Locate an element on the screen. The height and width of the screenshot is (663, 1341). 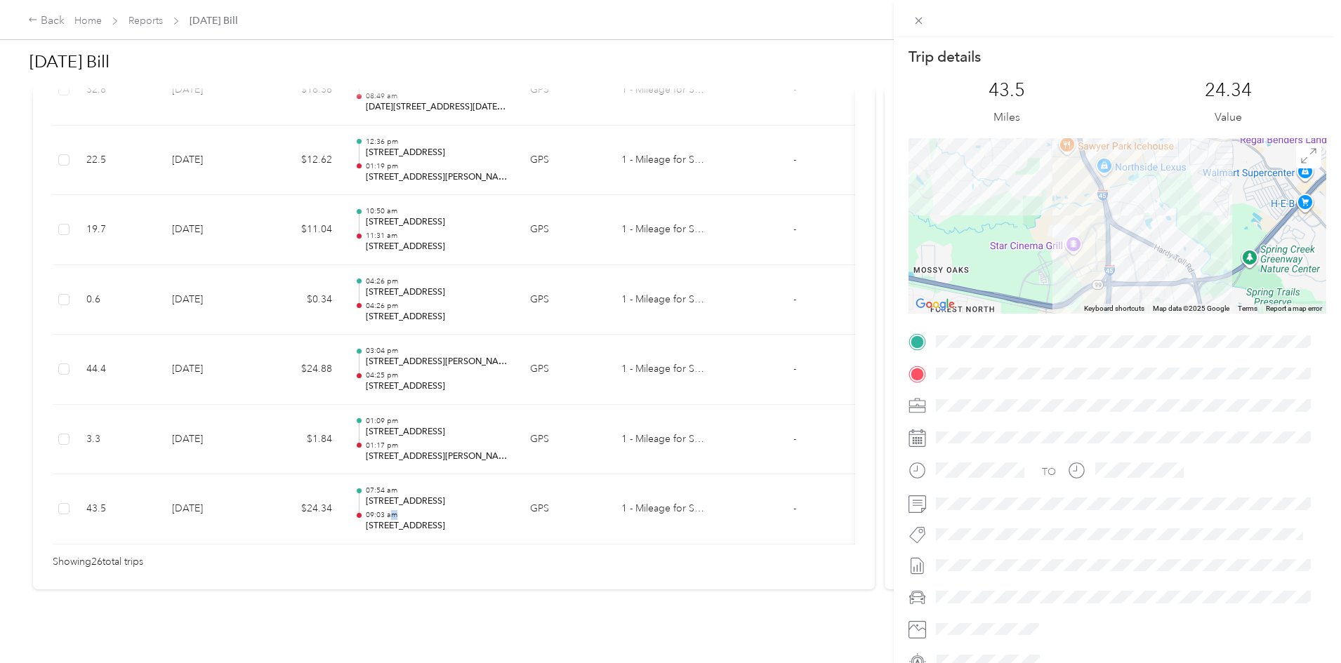
p: Trip details is located at coordinates (944, 57).